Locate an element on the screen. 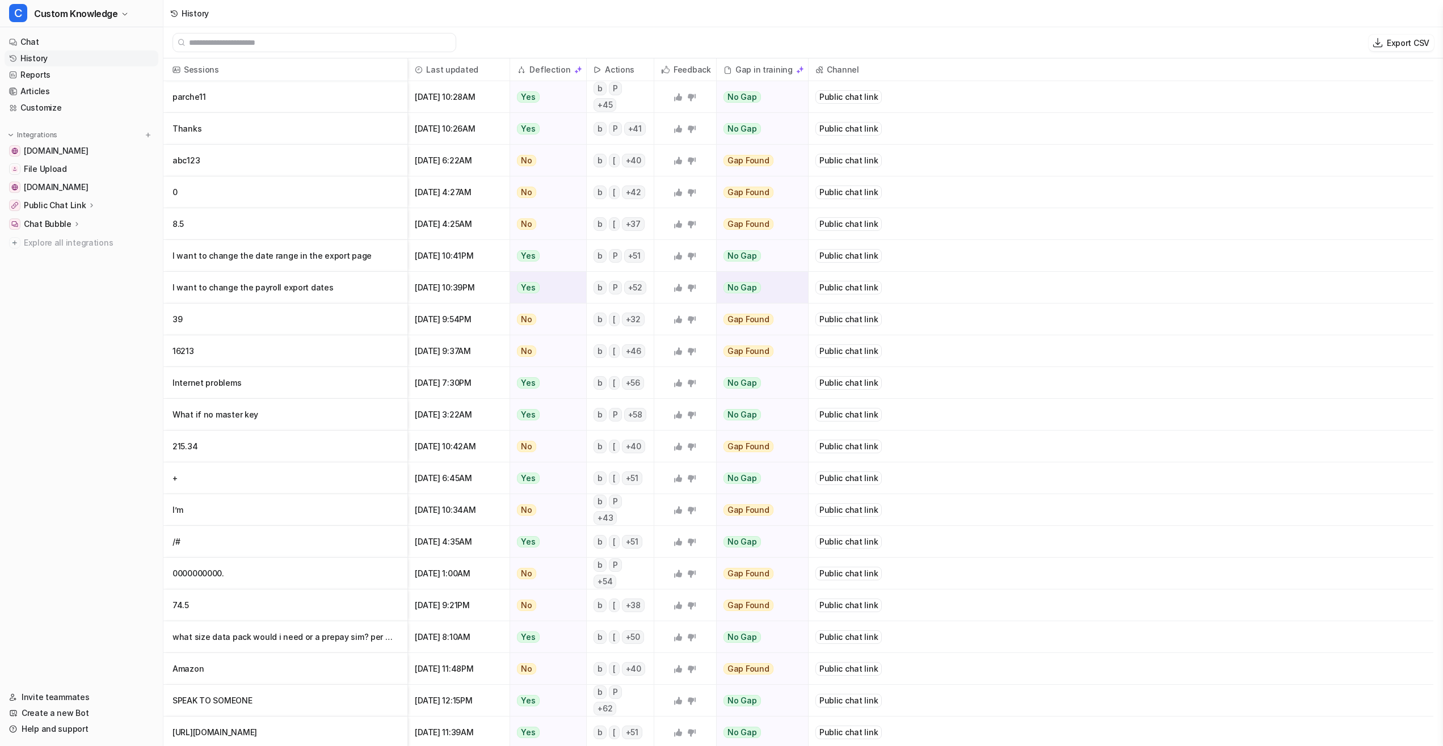 The image size is (1443, 746). img: timedock.com is located at coordinates (15, 151).